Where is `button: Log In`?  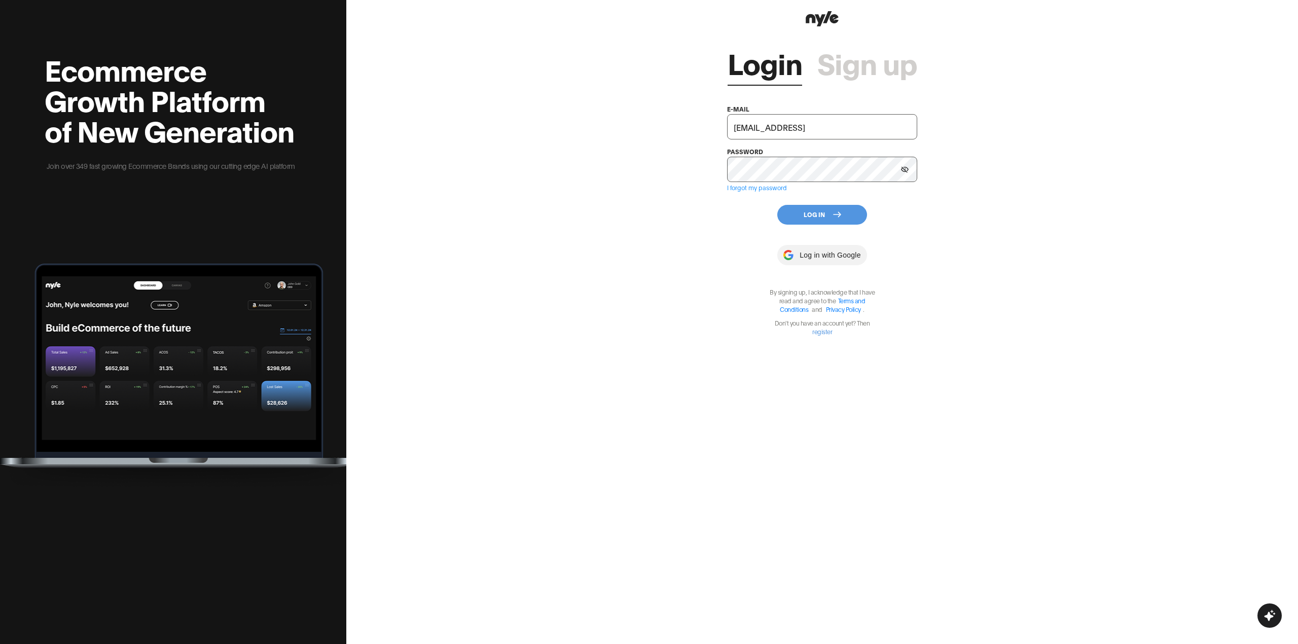 button: Log In is located at coordinates (822, 214).